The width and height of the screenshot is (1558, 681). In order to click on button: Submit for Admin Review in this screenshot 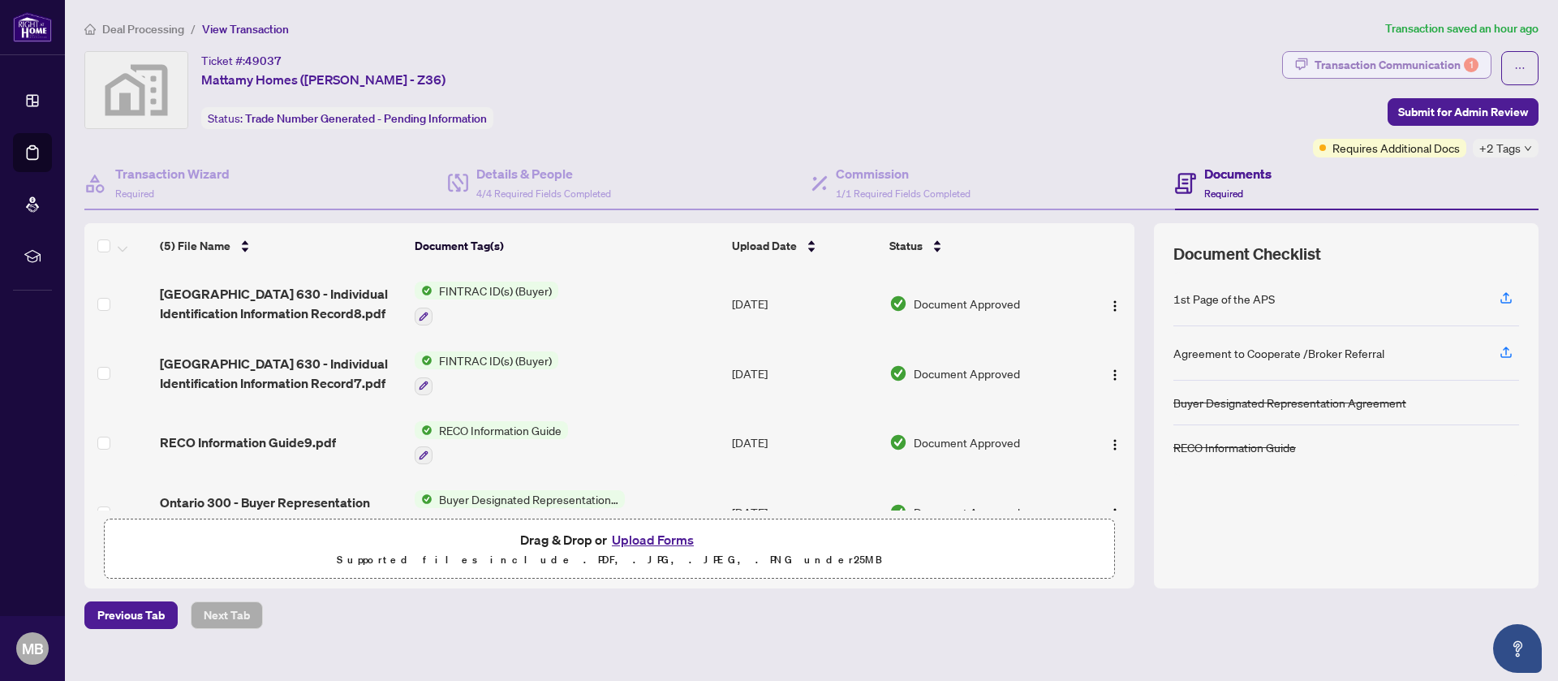, I will do `click(1463, 112)`.